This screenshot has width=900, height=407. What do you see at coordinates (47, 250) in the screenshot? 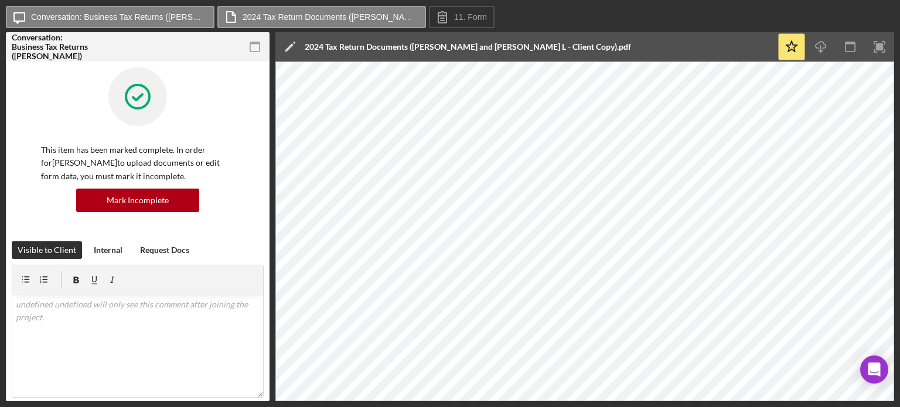
I see `div: Visible to Client` at bounding box center [47, 250].